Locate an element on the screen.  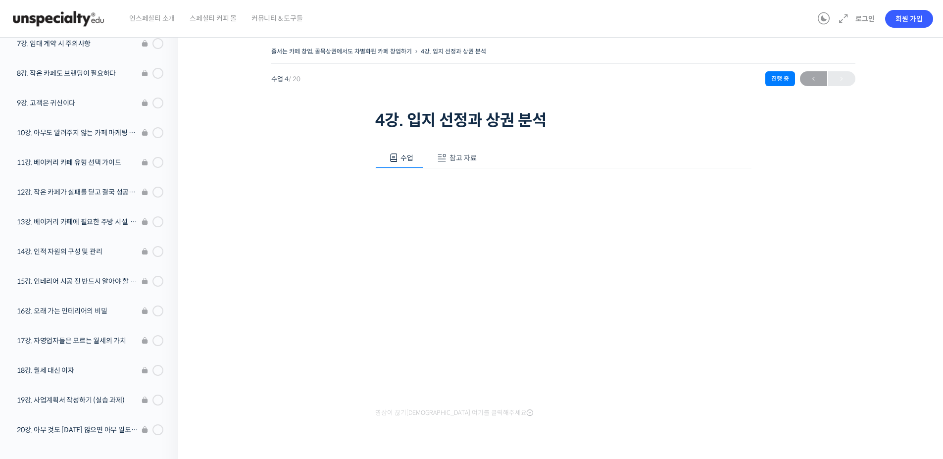
a: 회원 가입 is located at coordinates (909, 19).